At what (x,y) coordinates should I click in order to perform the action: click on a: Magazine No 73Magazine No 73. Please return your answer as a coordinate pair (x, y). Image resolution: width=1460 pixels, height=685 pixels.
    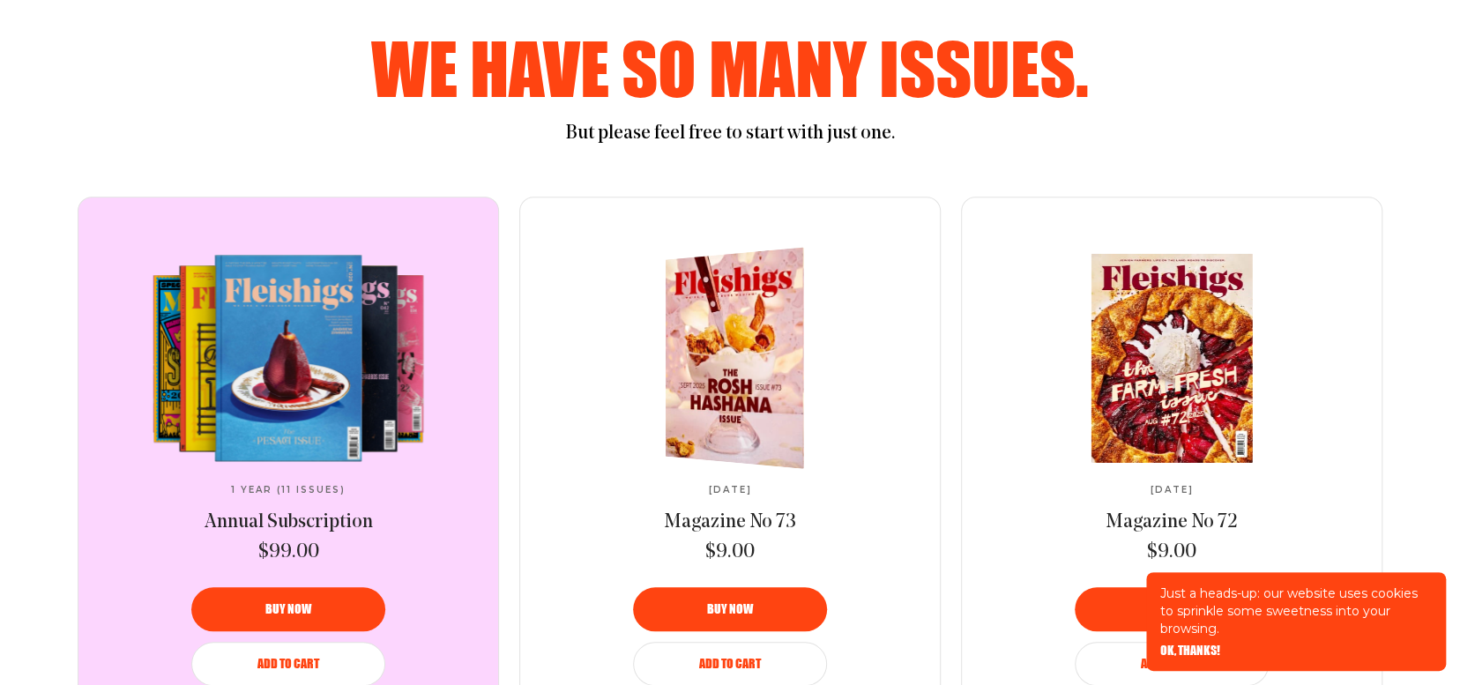
    Looking at the image, I should click on (730, 358).